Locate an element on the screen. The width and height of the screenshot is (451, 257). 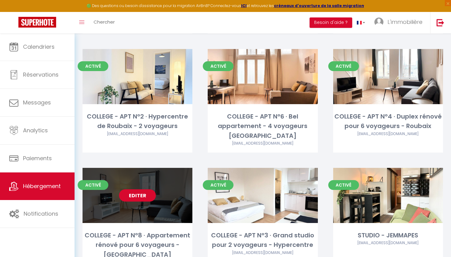
span: Hébergement is located at coordinates (42, 186).